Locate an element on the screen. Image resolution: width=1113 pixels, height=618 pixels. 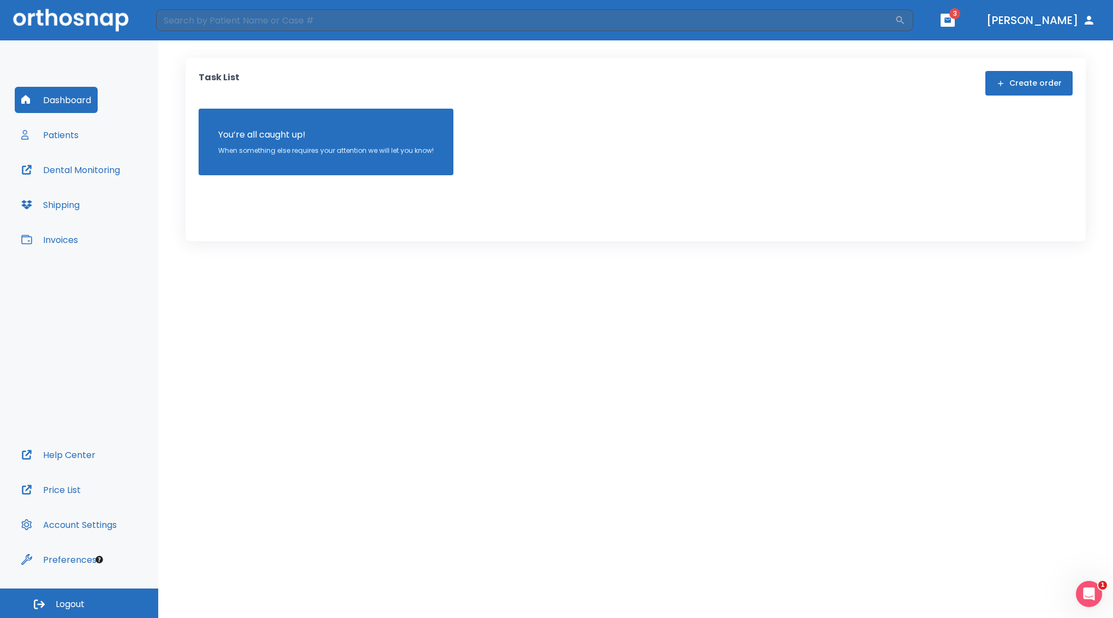
p: You’re all caught up! is located at coordinates (326, 135).